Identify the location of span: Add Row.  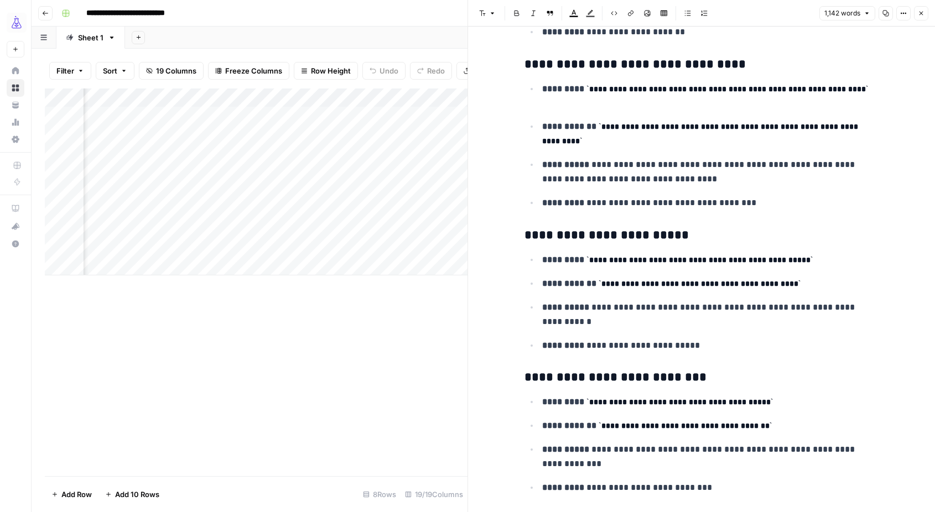
(76, 495).